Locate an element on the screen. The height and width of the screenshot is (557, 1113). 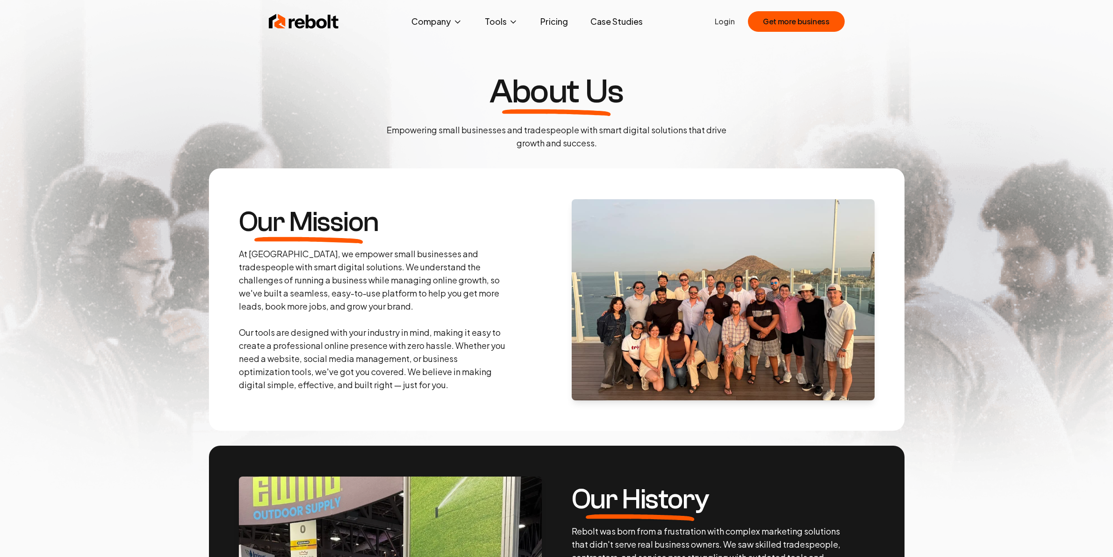
button: Get more business is located at coordinates (796, 22).